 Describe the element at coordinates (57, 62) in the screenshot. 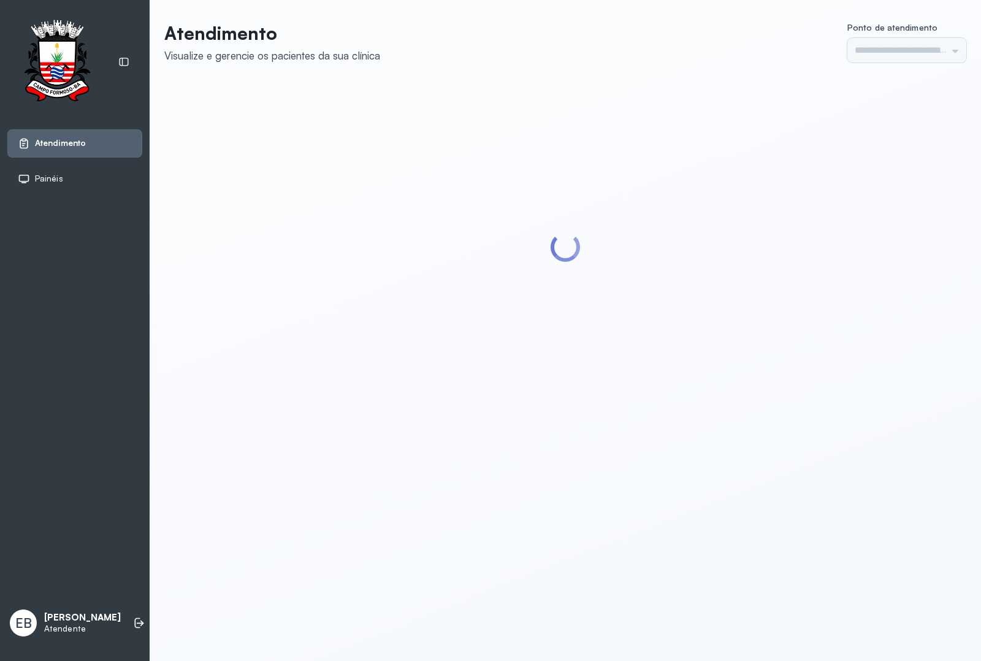

I see `img: Logotipo do estabelecimento` at that location.